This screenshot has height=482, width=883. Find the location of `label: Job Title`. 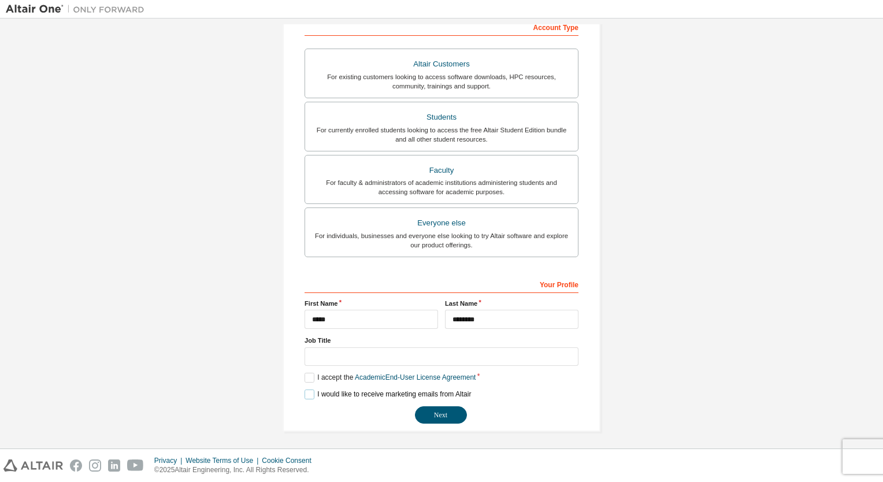

label: Job Title is located at coordinates (441, 340).